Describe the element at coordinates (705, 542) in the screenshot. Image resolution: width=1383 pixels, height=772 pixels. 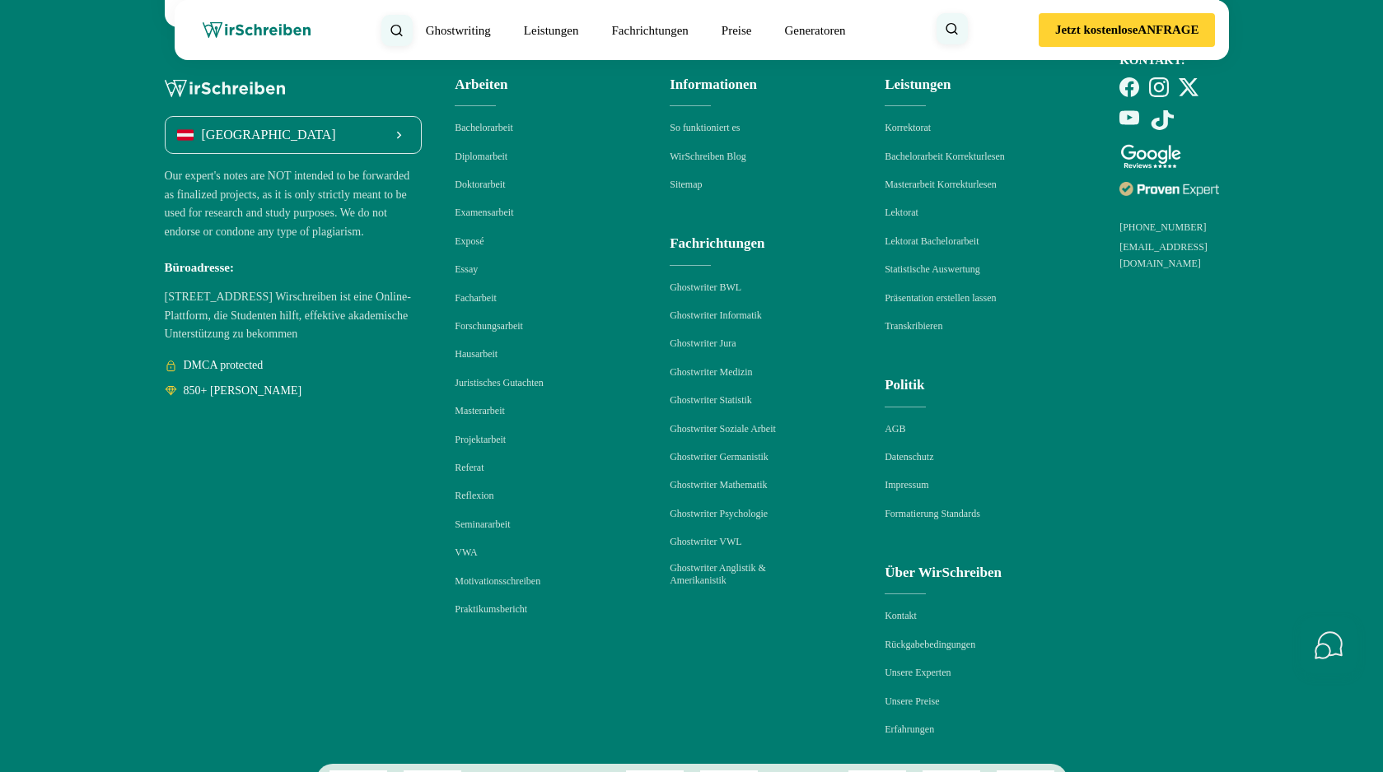
I see `a: Ghostwriter VWL` at that location.